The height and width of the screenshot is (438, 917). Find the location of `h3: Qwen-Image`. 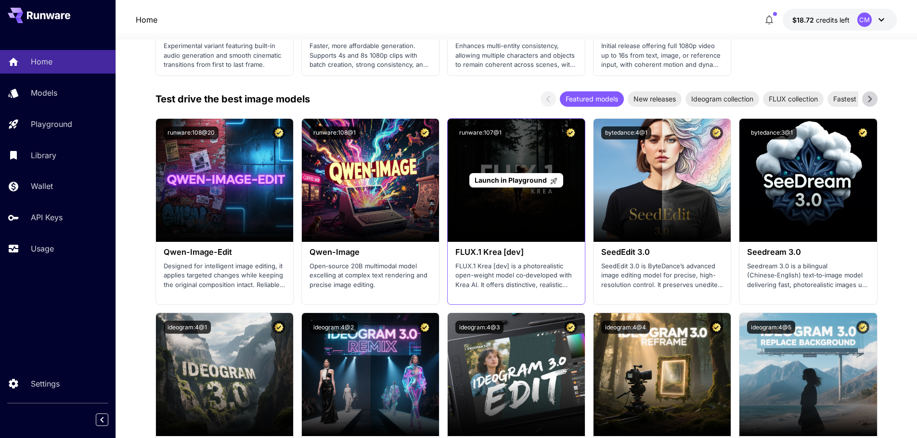

h3: Qwen-Image is located at coordinates (370, 252).